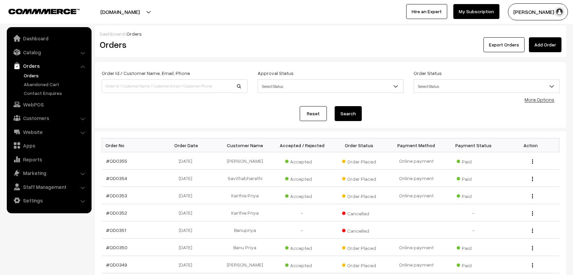 Image resolution: width=573 pixels, height=275 pixels. What do you see at coordinates (245, 230) in the screenshot?
I see `td: Banupriya` at bounding box center [245, 230].